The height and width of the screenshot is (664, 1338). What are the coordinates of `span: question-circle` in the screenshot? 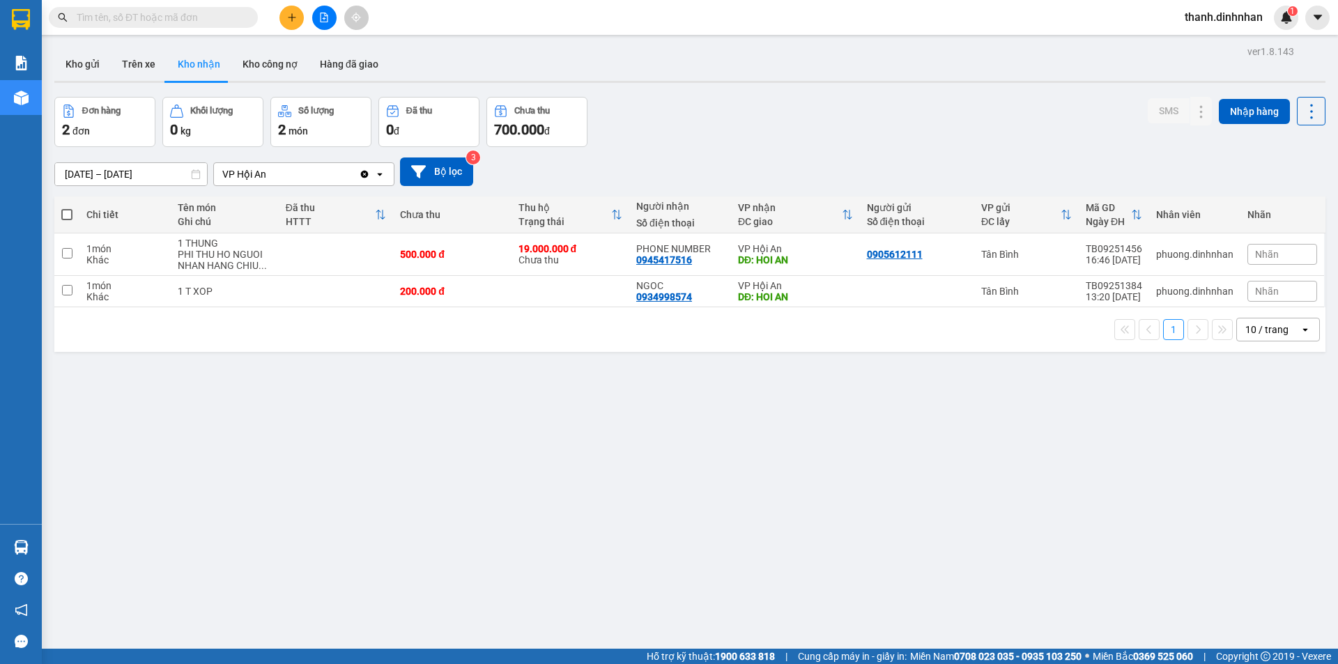 It's located at (21, 578).